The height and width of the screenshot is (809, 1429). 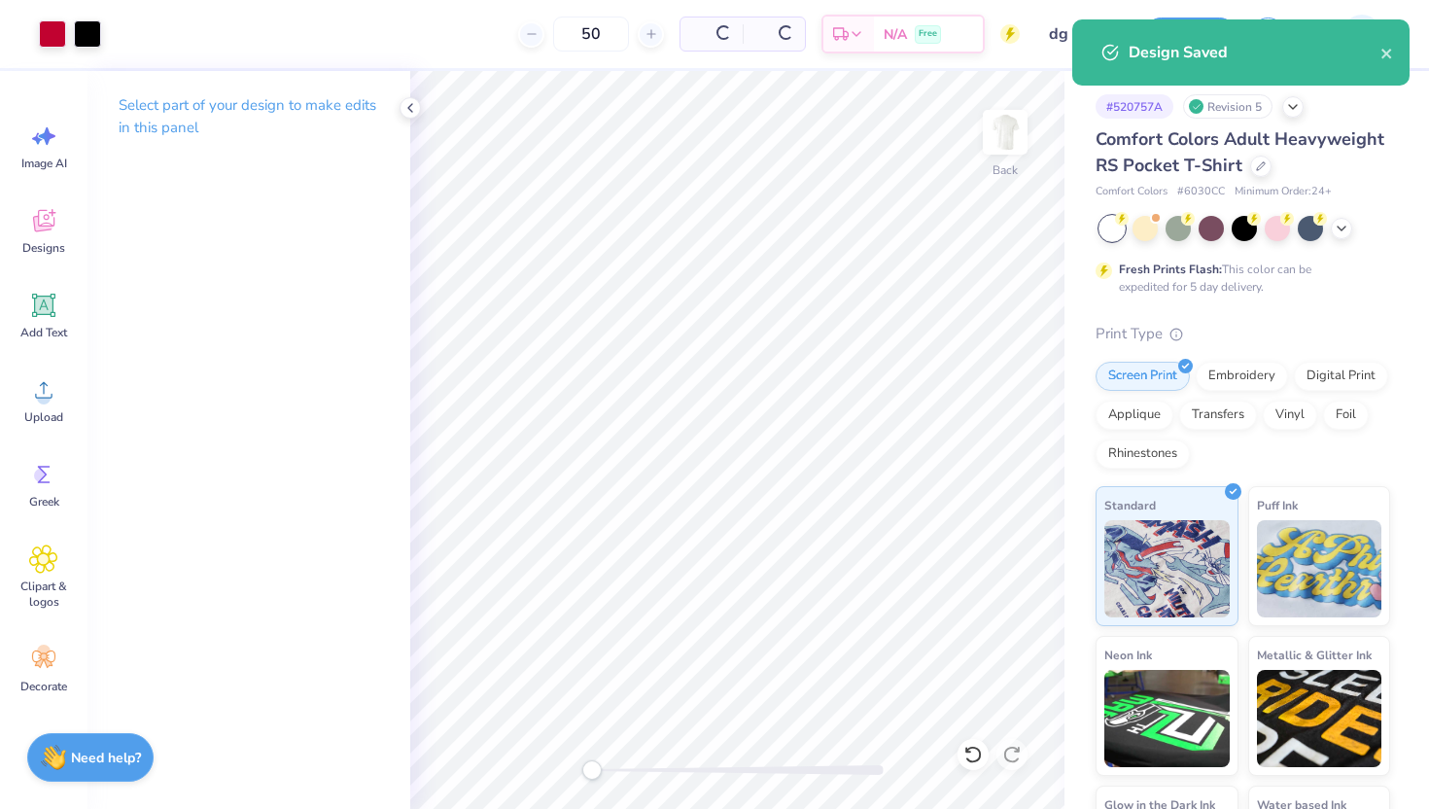 I want to click on input: Untitled Design, so click(x=1082, y=34).